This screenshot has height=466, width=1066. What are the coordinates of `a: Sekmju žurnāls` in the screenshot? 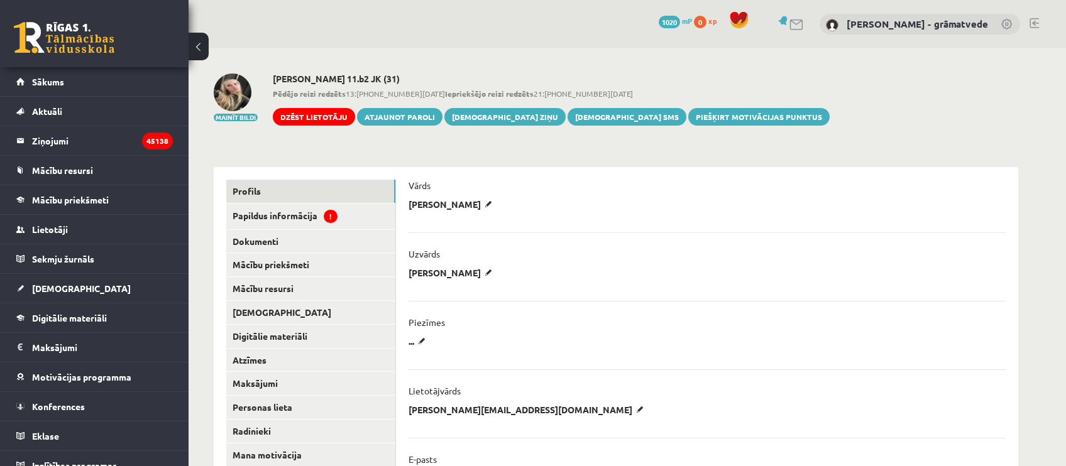 It's located at (94, 259).